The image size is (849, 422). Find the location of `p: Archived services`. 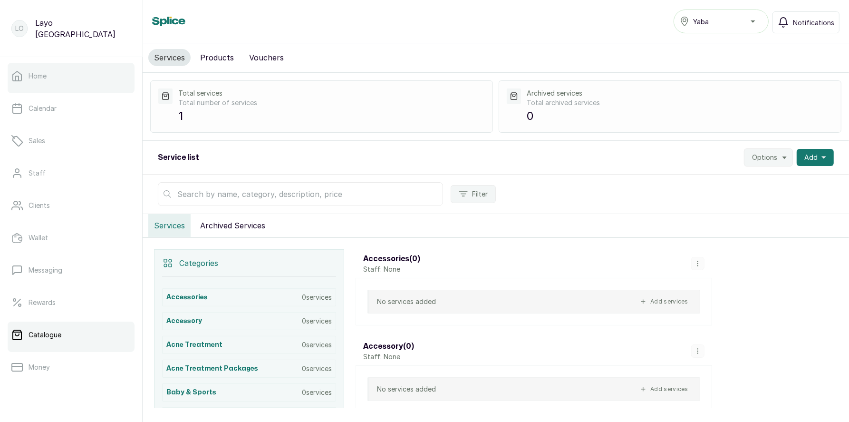

p: Archived services is located at coordinates (680, 93).